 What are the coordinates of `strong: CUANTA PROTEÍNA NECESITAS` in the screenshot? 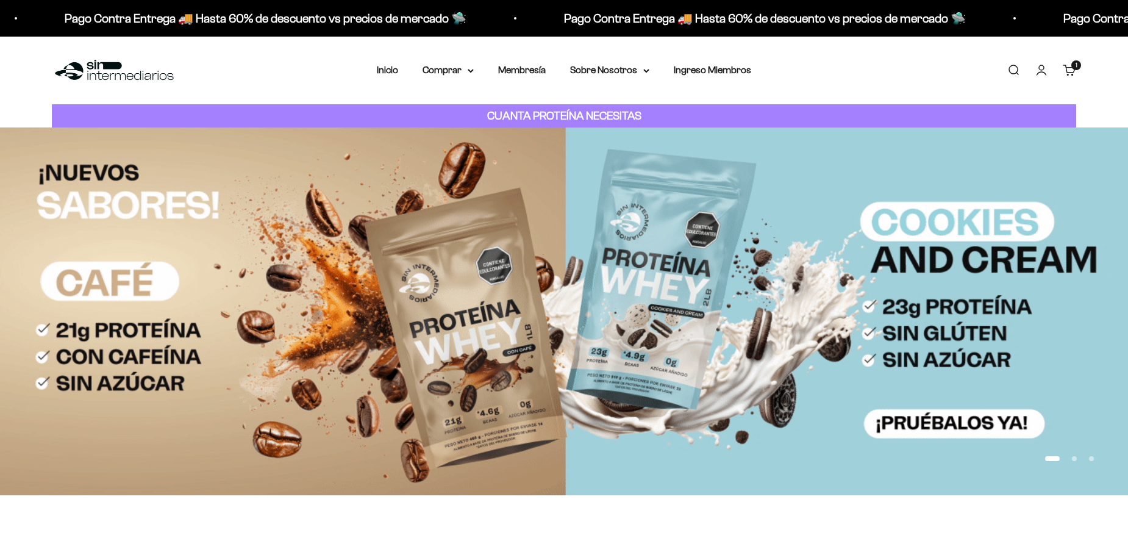 It's located at (564, 115).